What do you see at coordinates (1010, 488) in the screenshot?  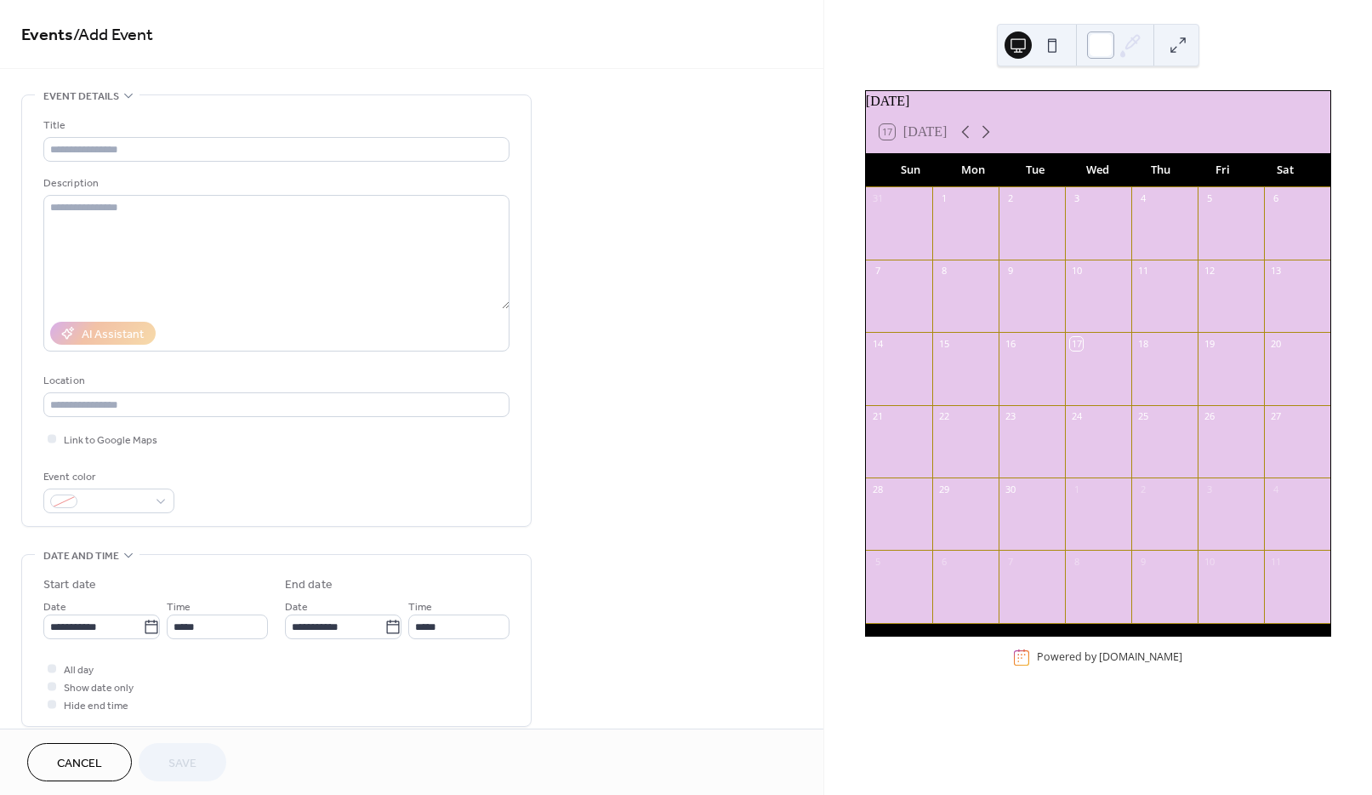 I see `div: 30` at bounding box center [1010, 488].